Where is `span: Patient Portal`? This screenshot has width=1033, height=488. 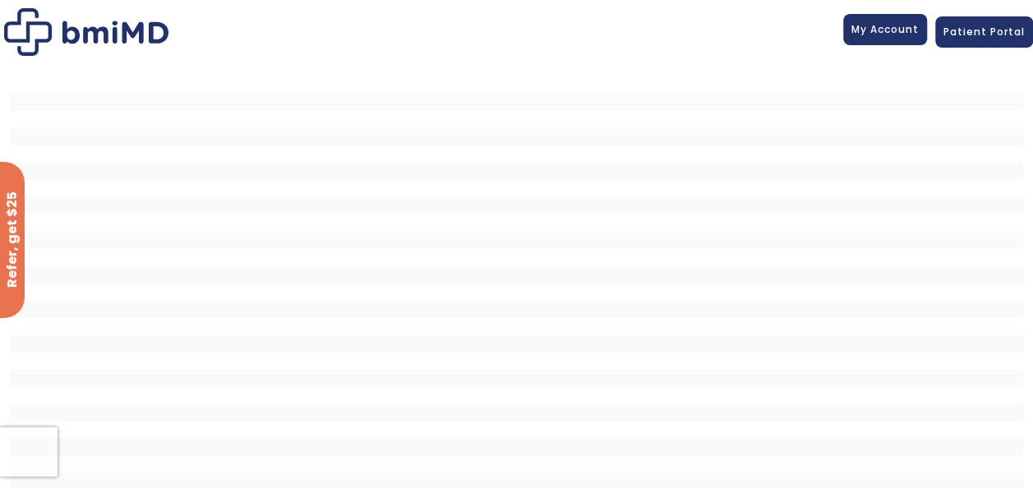
span: Patient Portal is located at coordinates (984, 31).